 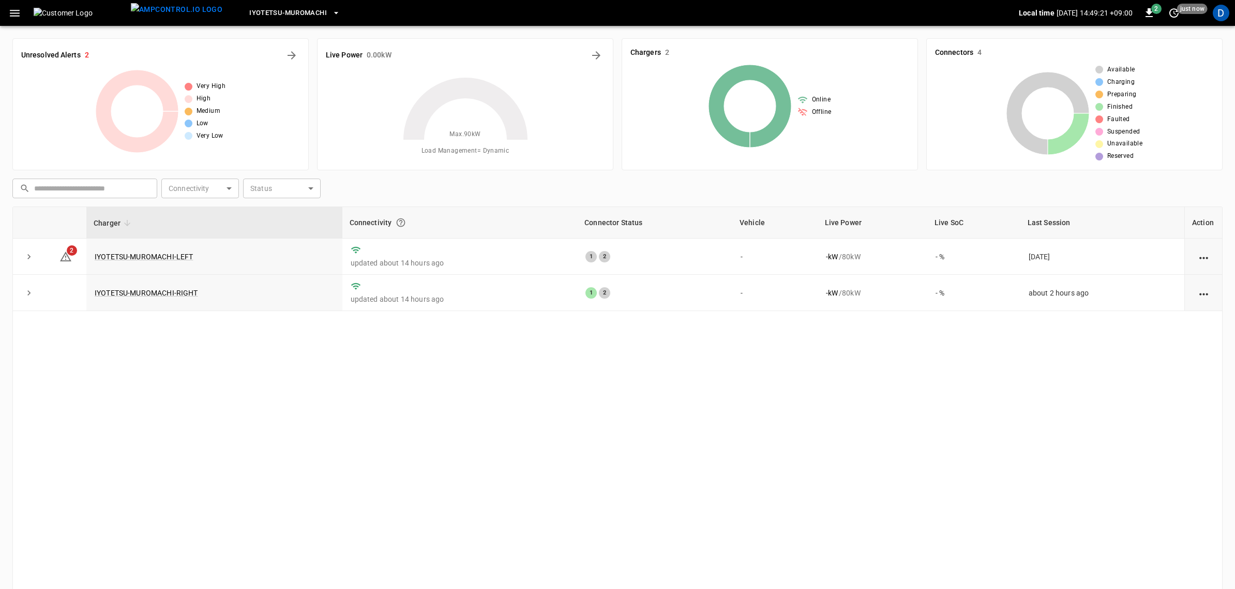 I want to click on span: just now, so click(x=1193, y=9).